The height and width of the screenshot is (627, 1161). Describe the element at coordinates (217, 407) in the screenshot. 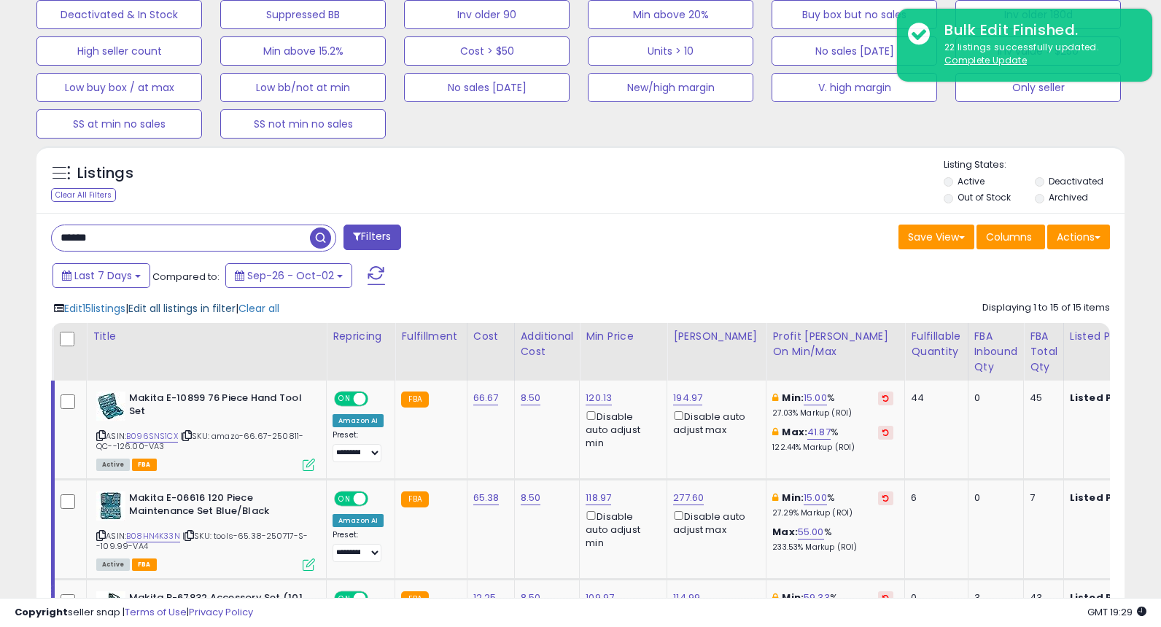

I see `b: Makita E-10899 76 Piece Hand Tool Set` at that location.